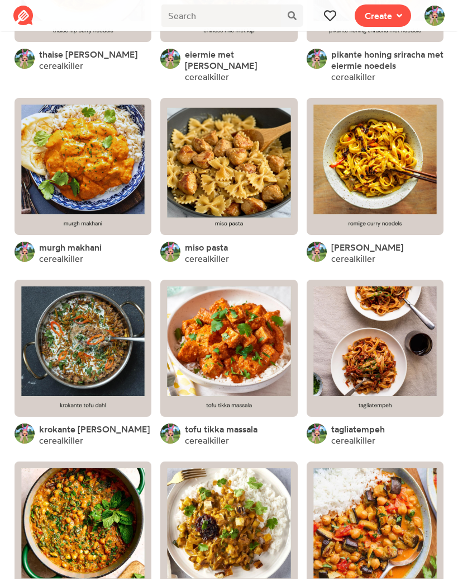 The height and width of the screenshot is (579, 458). Describe the element at coordinates (221, 429) in the screenshot. I see `a: tofu tikka massala` at that location.